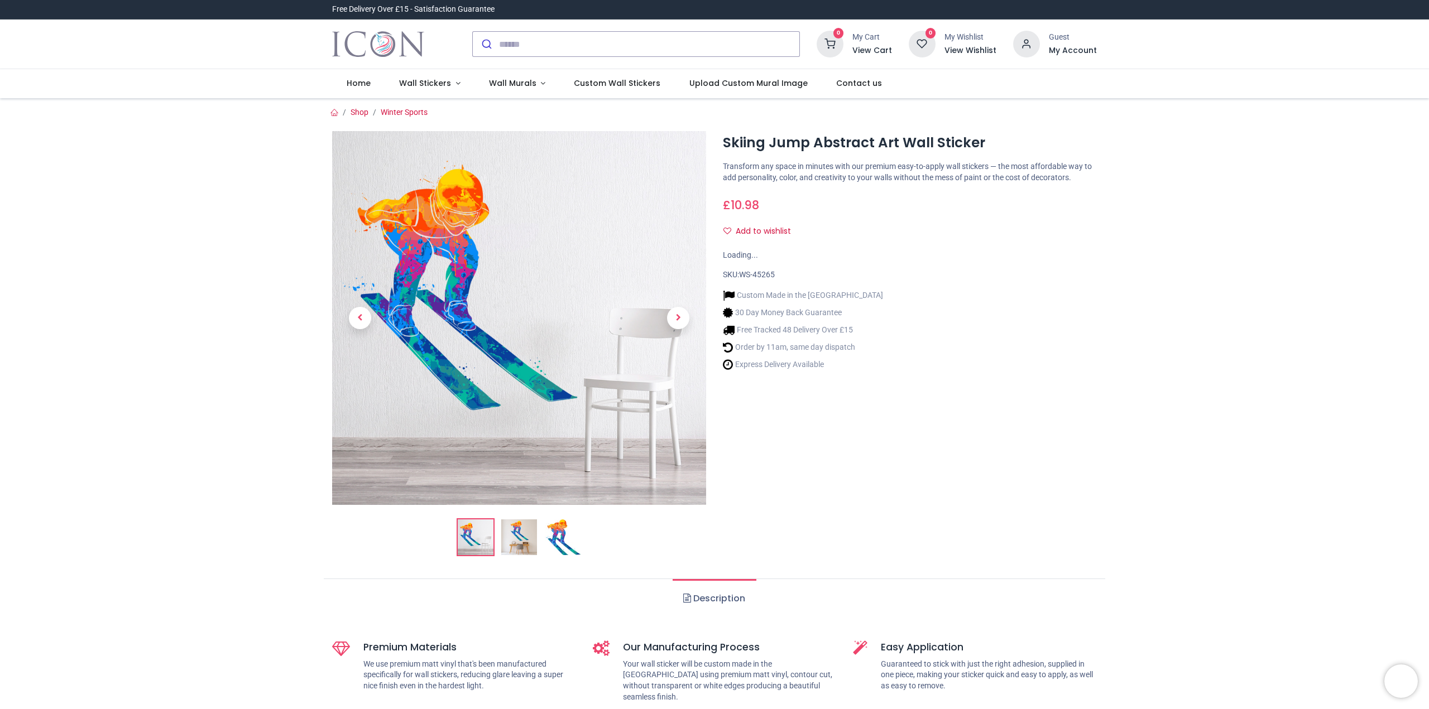 This screenshot has width=1429, height=709. I want to click on li: Order by 11am, same day dispatch, so click(803, 347).